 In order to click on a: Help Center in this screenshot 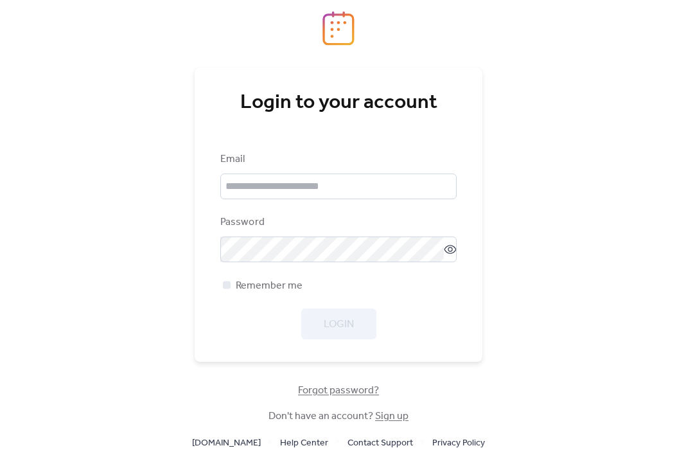, I will do `click(304, 442)`.